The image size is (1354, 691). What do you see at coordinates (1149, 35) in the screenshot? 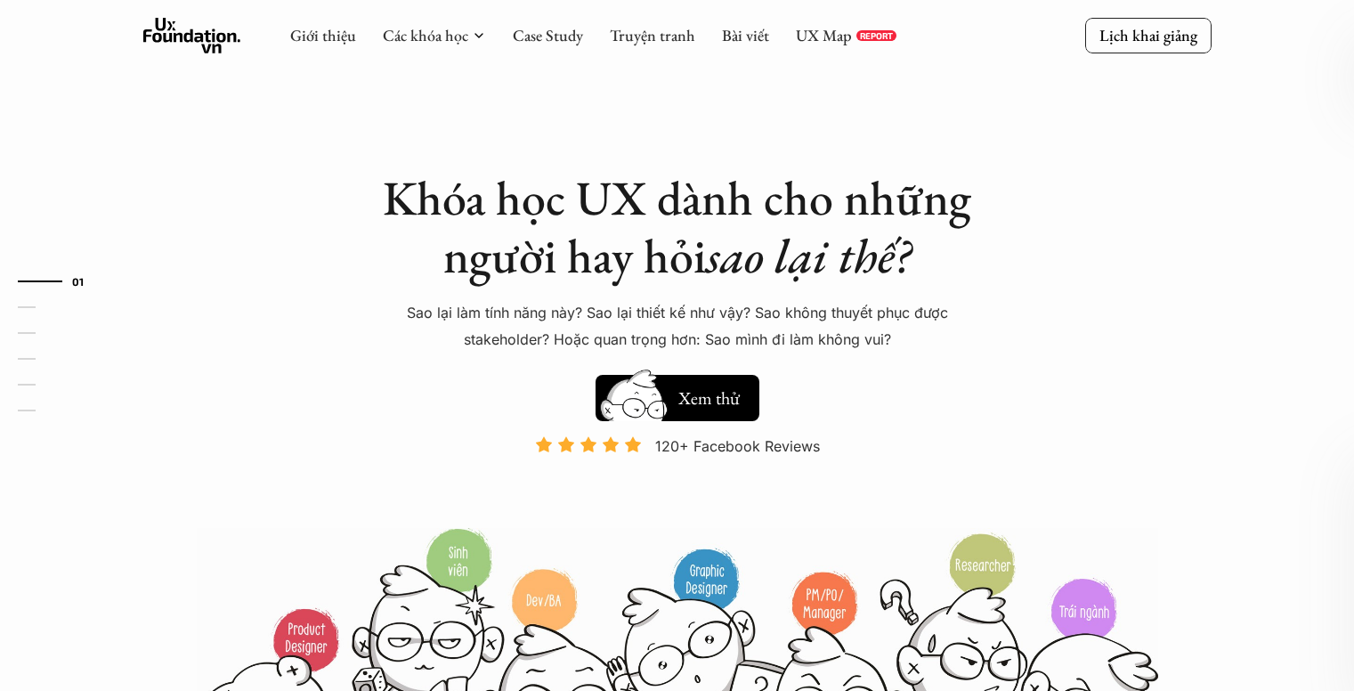
I see `a: Lịch khai giảng` at bounding box center [1149, 35].